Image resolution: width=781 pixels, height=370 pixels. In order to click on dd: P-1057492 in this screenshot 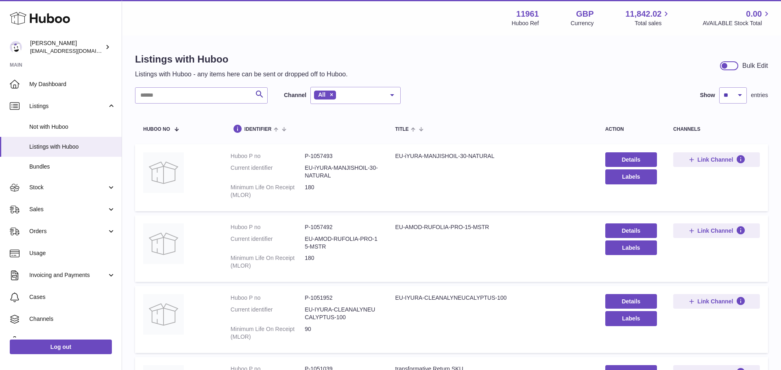, I will do `click(342, 227)`.